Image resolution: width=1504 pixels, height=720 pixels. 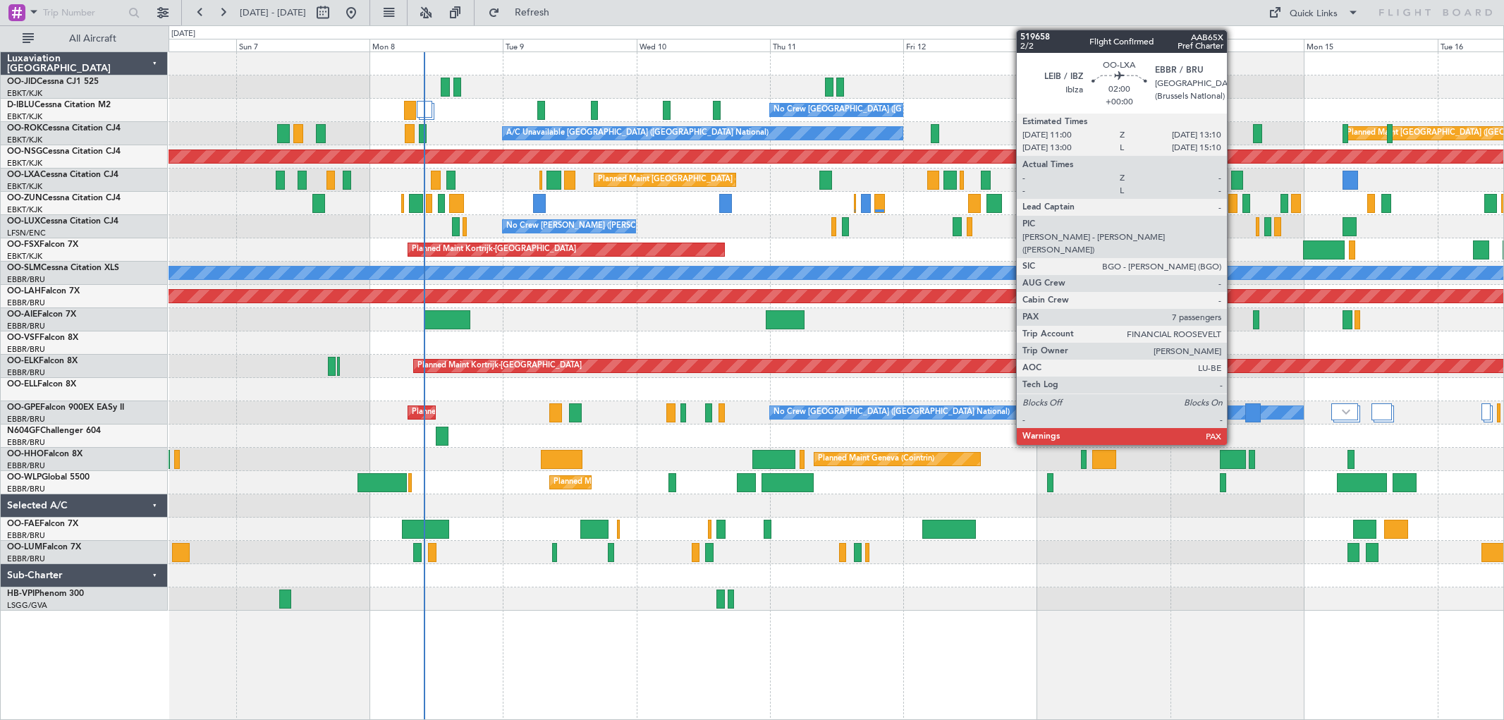 What do you see at coordinates (436, 45) in the screenshot?
I see `div: Mon 8` at bounding box center [436, 45].